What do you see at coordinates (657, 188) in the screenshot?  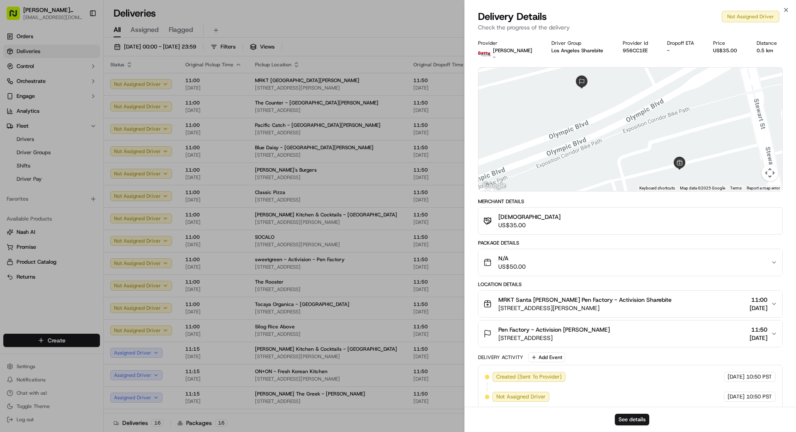 I see `button: Keyboard shortcuts` at bounding box center [657, 188].